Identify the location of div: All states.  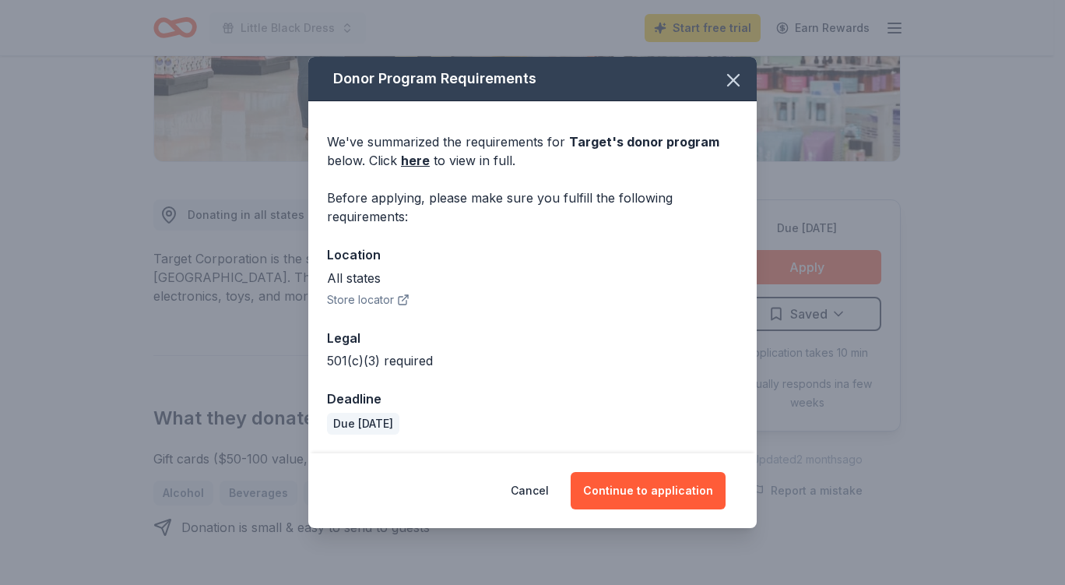
(533, 278).